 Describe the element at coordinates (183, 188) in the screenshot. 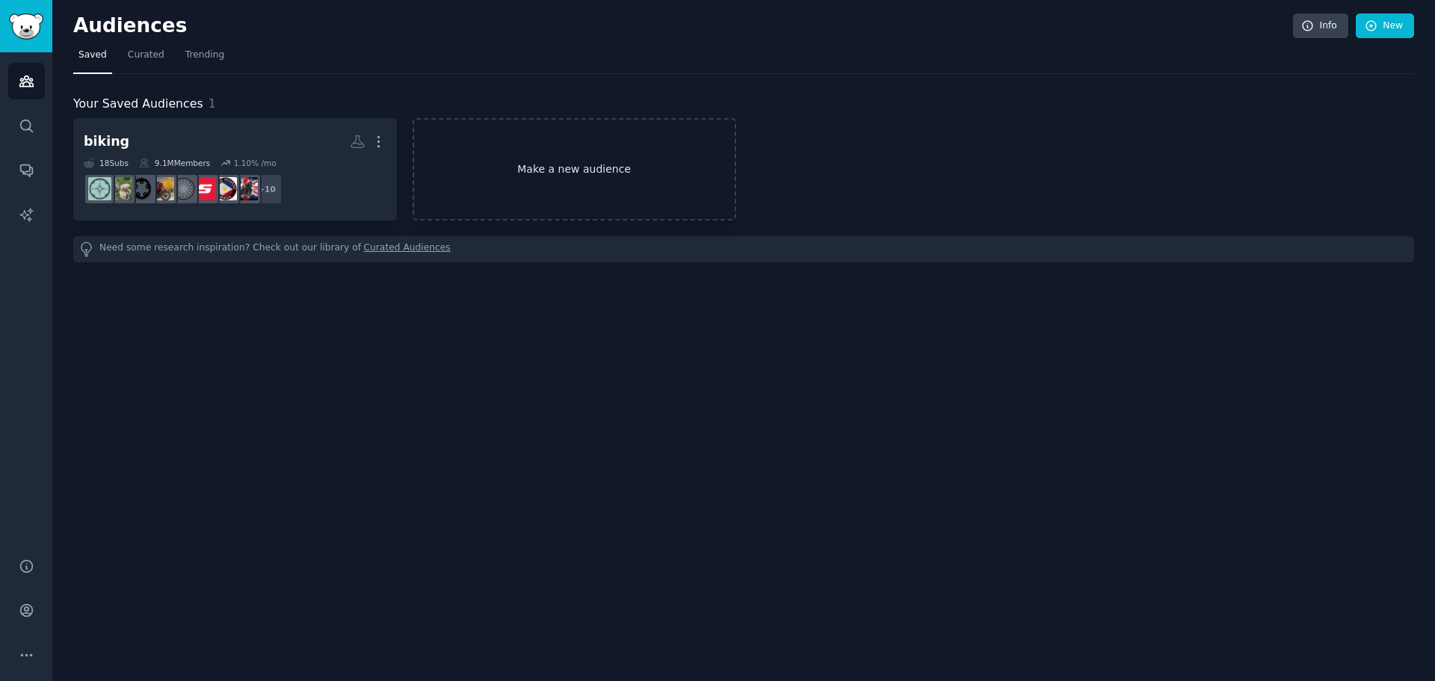

I see `img: Fahrrad` at that location.